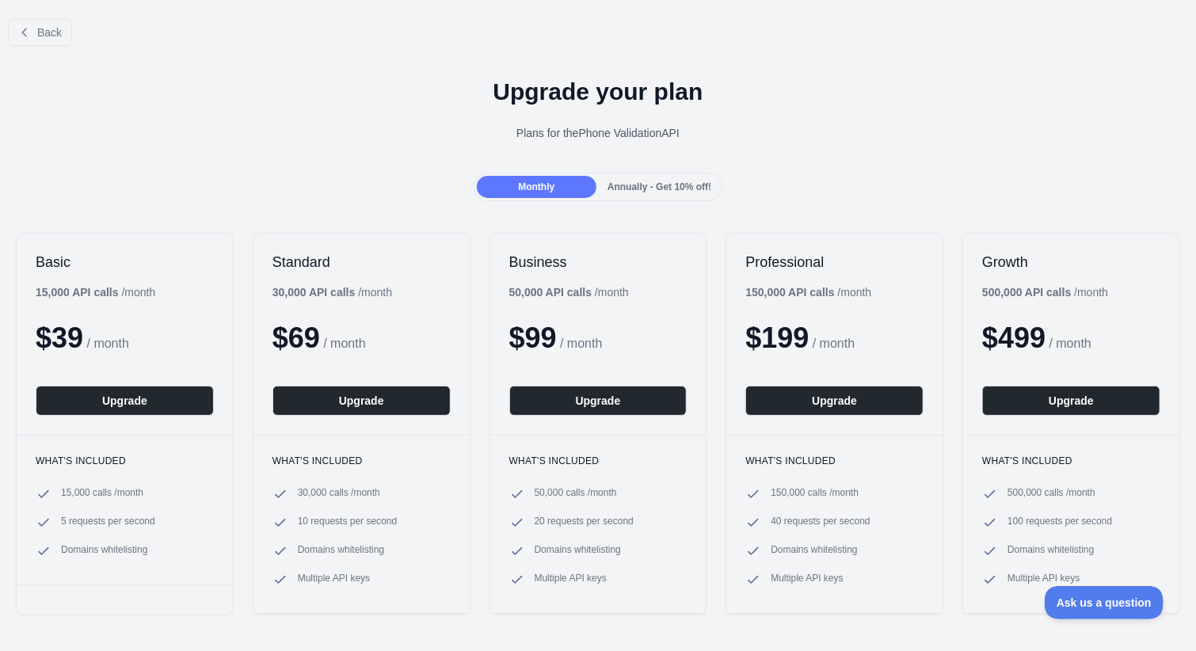 Image resolution: width=1196 pixels, height=651 pixels. Describe the element at coordinates (777, 337) in the screenshot. I see `span: $ 199` at that location.